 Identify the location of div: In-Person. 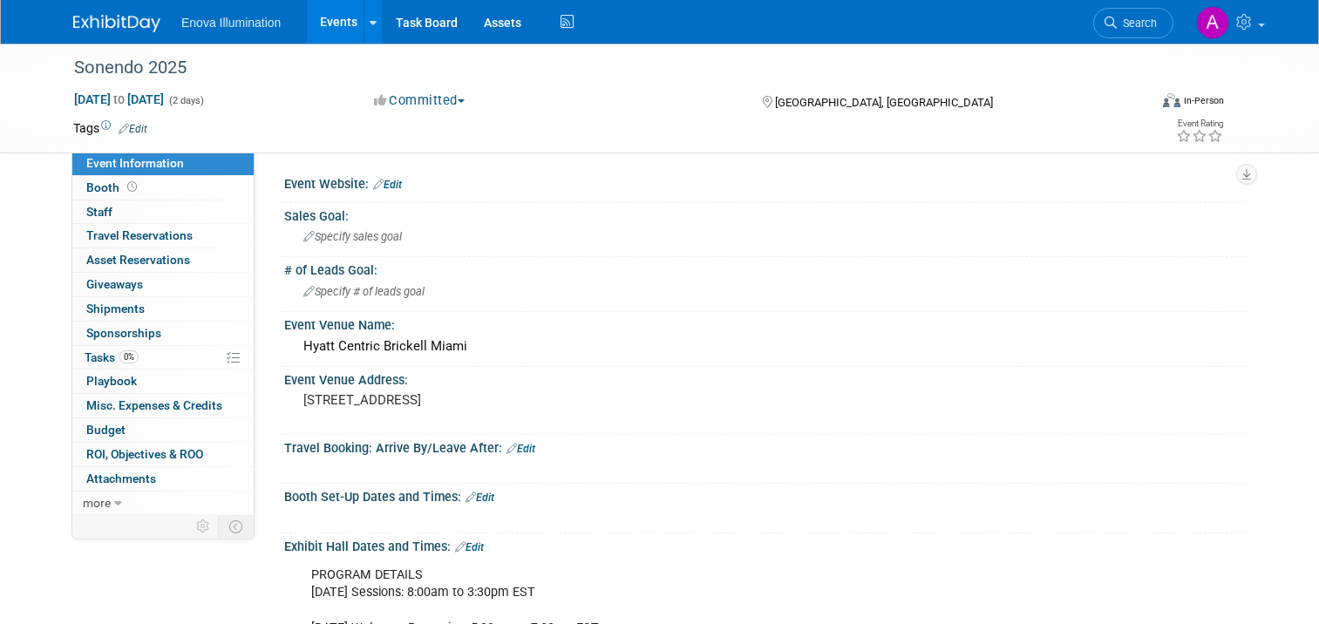
(1203, 100).